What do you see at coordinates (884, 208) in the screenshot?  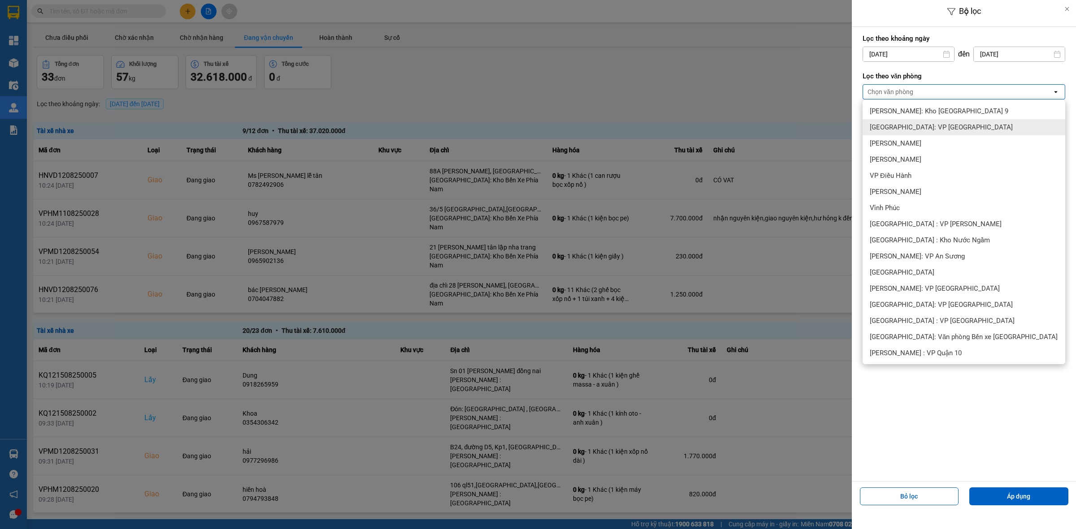 I see `span: Vĩnh Phúc` at bounding box center [884, 208].